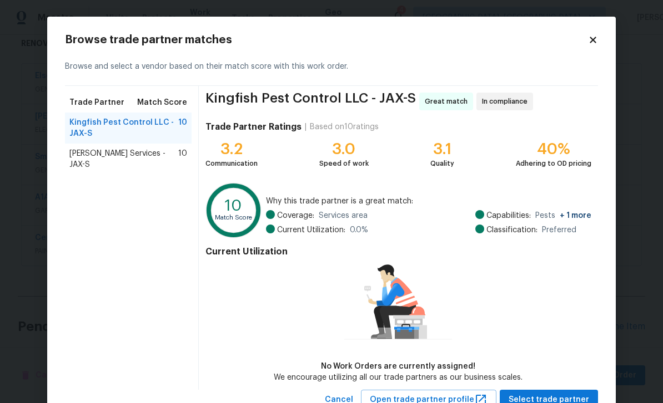 The image size is (663, 403). What do you see at coordinates (512, 230) in the screenshot?
I see `span: Classification:` at bounding box center [512, 230].